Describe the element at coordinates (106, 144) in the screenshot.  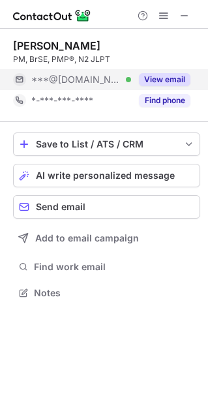
I see `div: Save to List / ATS / CRM` at that location.